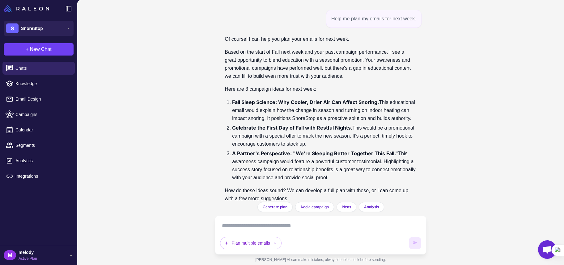 The image size is (564, 265). What do you see at coordinates (28, 259) in the screenshot?
I see `span: Active Plan` at bounding box center [28, 259].